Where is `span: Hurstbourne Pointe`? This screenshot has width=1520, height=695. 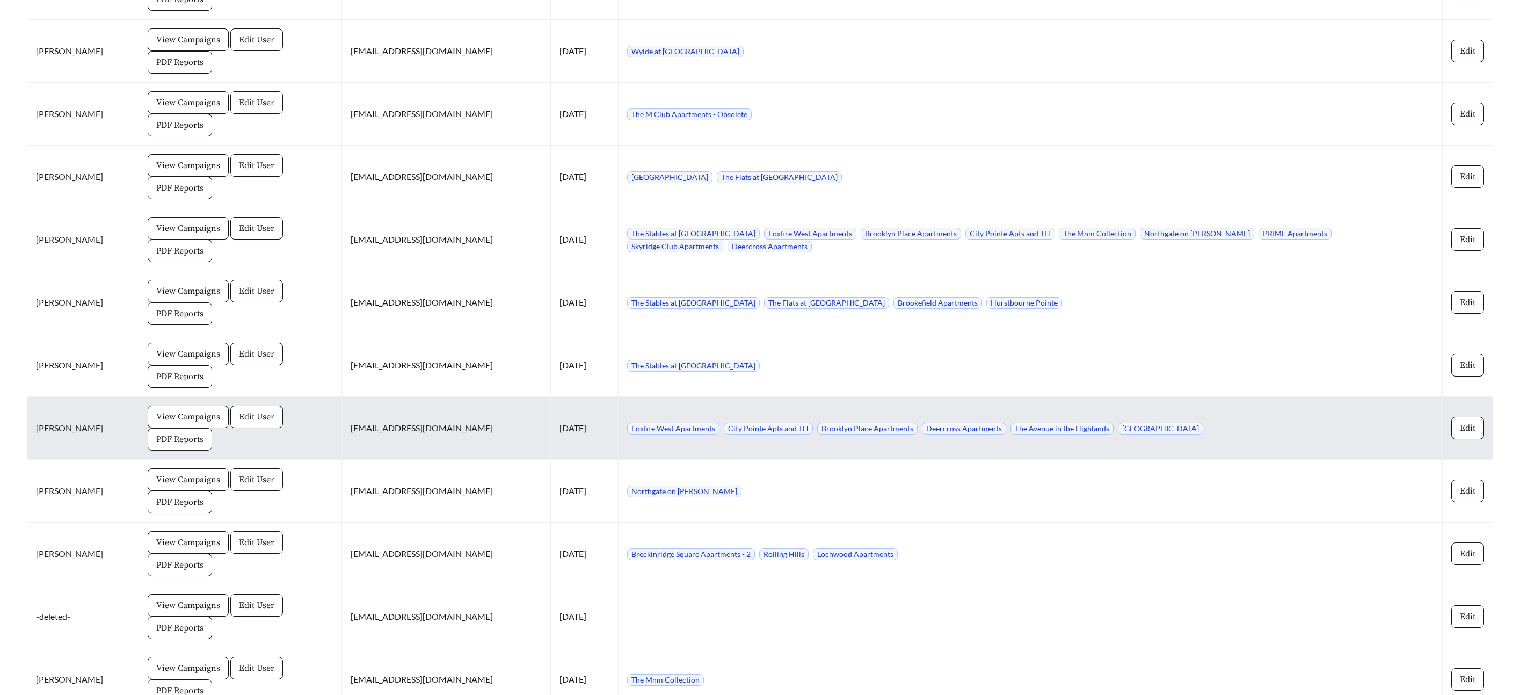 span: Hurstbourne Pointe is located at coordinates (1024, 303).